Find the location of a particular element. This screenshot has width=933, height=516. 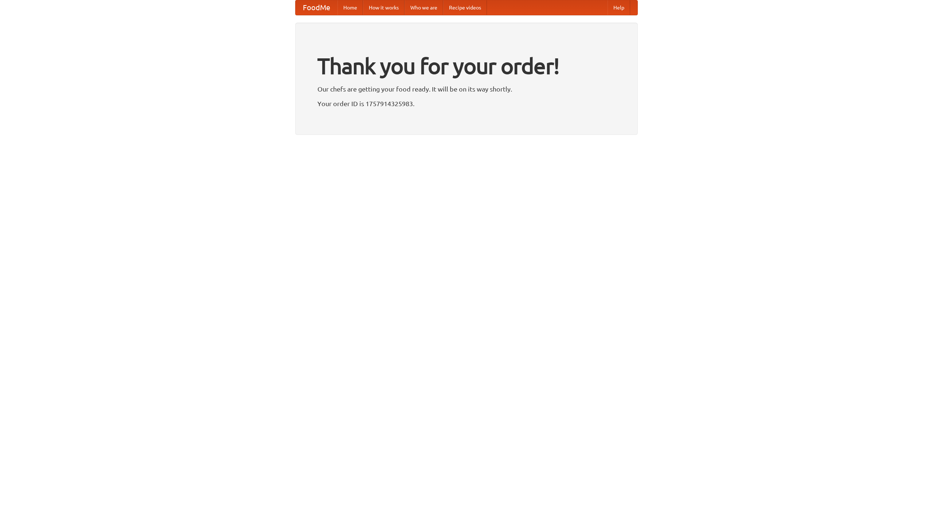

a: Who we are is located at coordinates (424, 8).